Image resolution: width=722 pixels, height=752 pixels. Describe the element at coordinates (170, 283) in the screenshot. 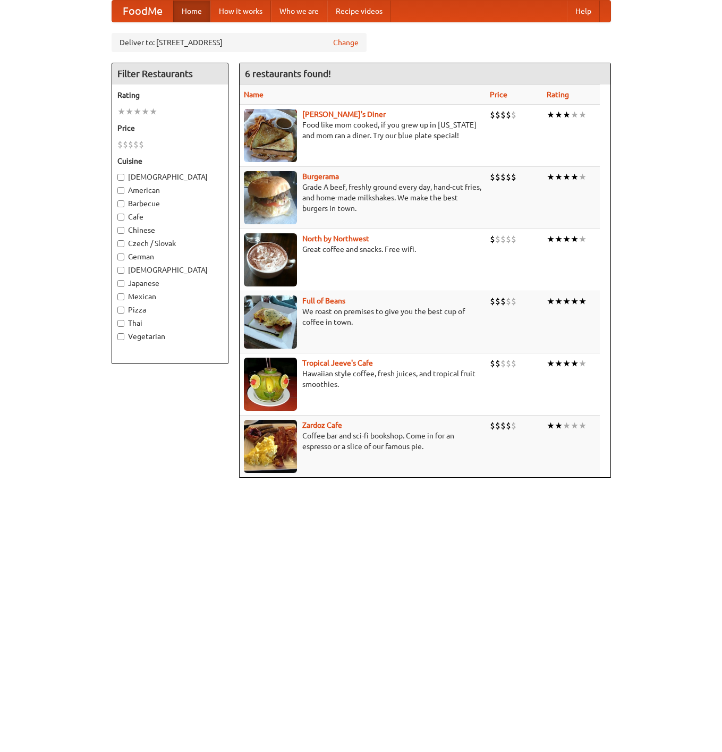

I see `label: Japanese` at that location.